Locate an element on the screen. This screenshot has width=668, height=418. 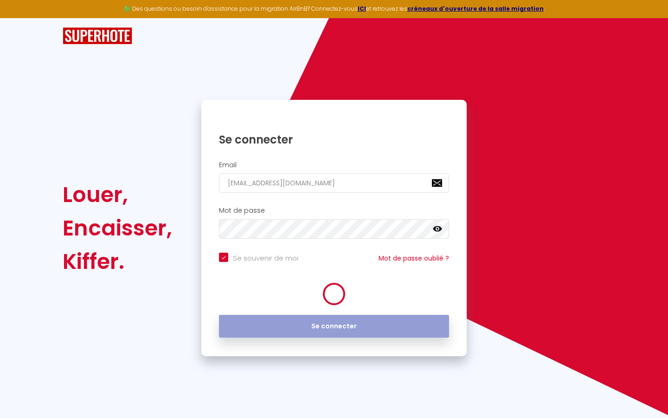
h2: Mot de passe is located at coordinates (334, 210).